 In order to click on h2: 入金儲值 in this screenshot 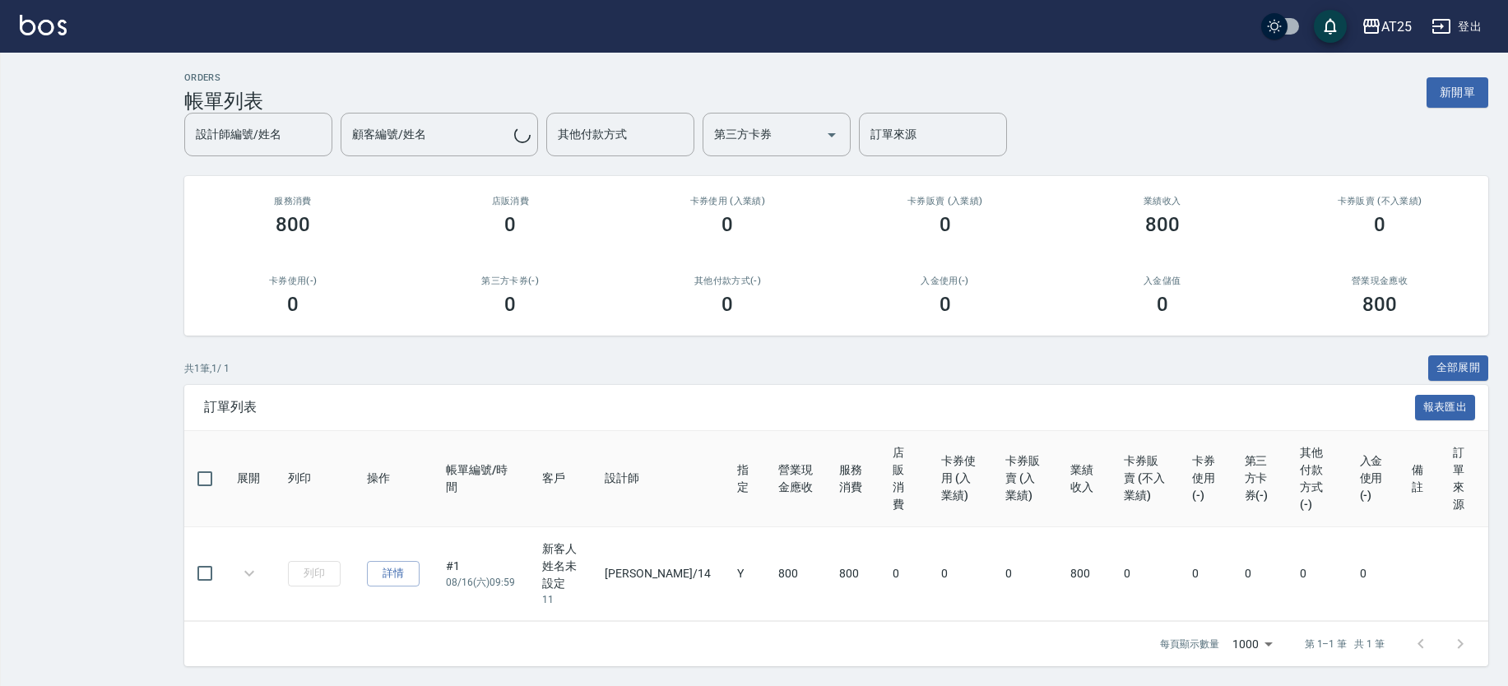, I will do `click(1162, 281)`.